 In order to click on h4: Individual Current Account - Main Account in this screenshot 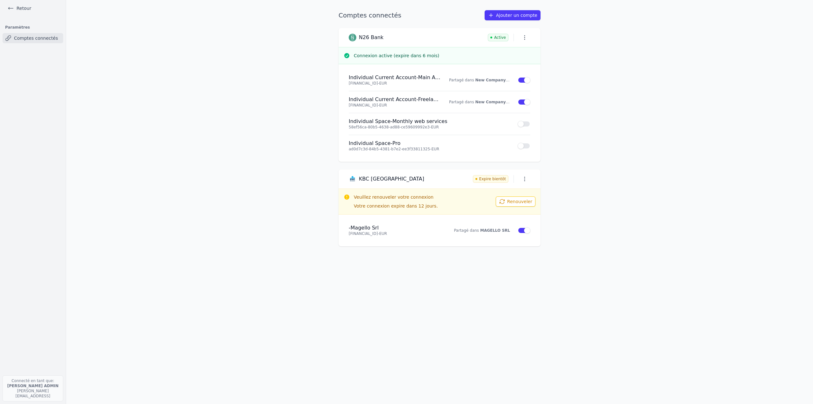, I will do `click(395, 78)`.